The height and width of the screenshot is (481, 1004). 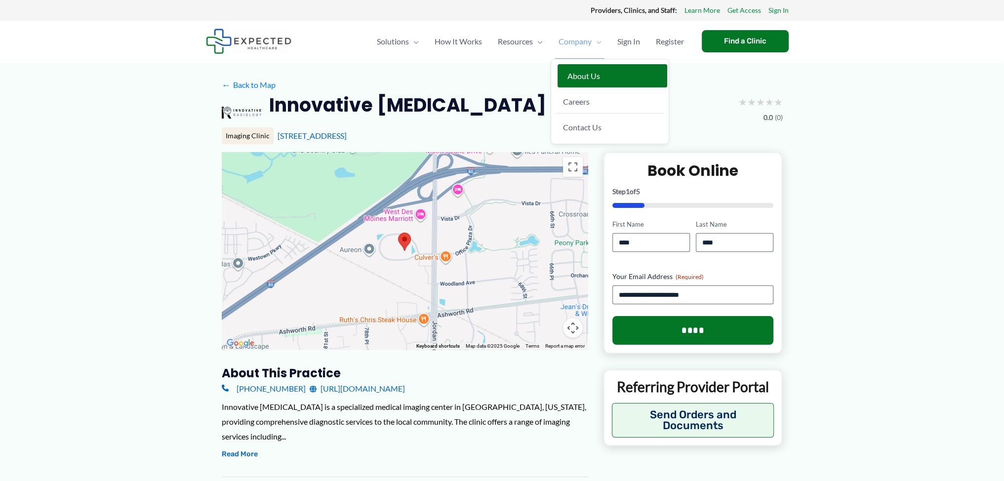 What do you see at coordinates (458, 41) in the screenshot?
I see `span: How It Works` at bounding box center [458, 41].